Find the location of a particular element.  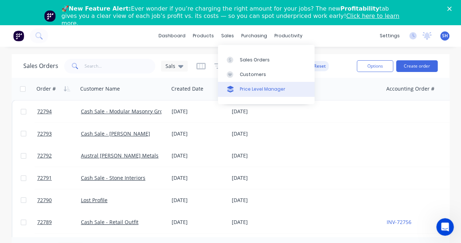

button: Options is located at coordinates (375, 66).